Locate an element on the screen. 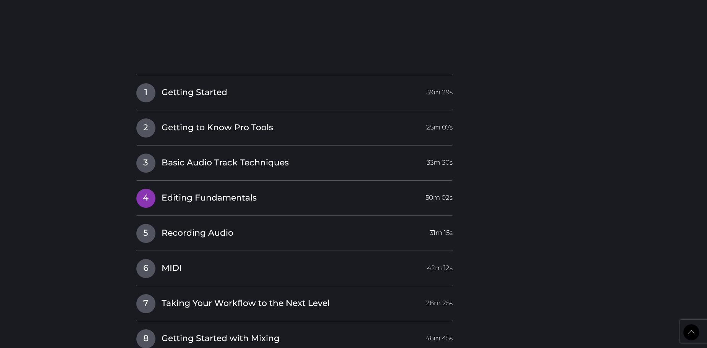 The height and width of the screenshot is (348, 707). span: Getting to Know Pro Tools is located at coordinates (217, 128).